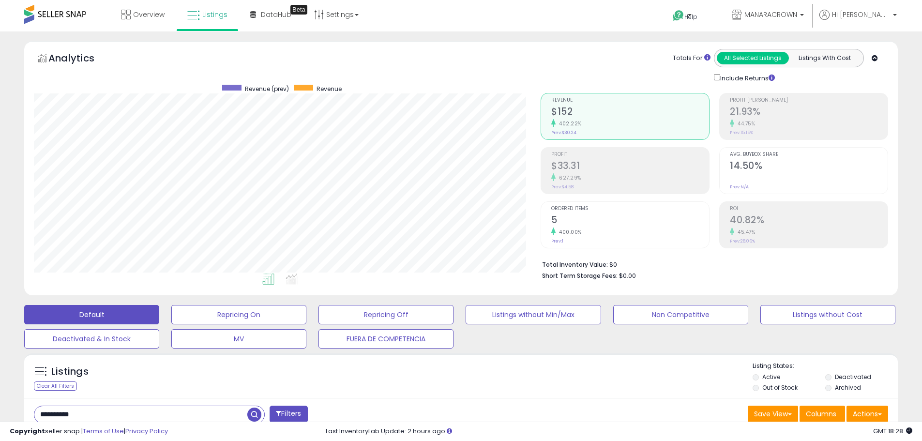 The width and height of the screenshot is (922, 441). I want to click on b: Short Term Storage Fees:, so click(580, 275).